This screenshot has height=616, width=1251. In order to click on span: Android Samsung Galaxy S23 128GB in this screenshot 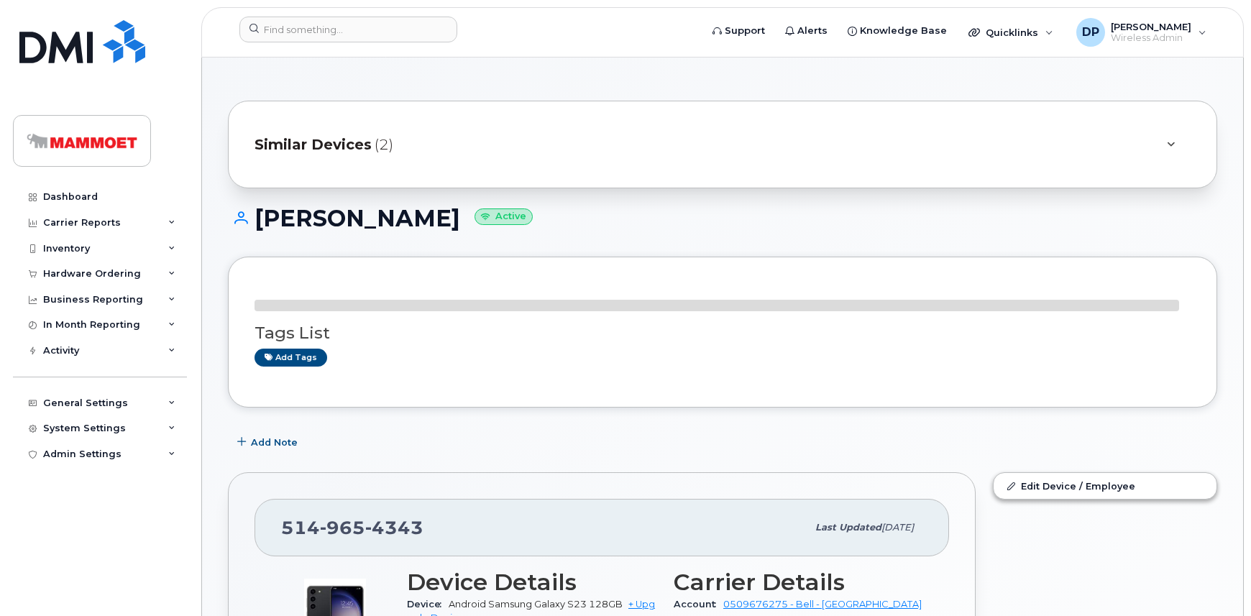, I will do `click(536, 604)`.